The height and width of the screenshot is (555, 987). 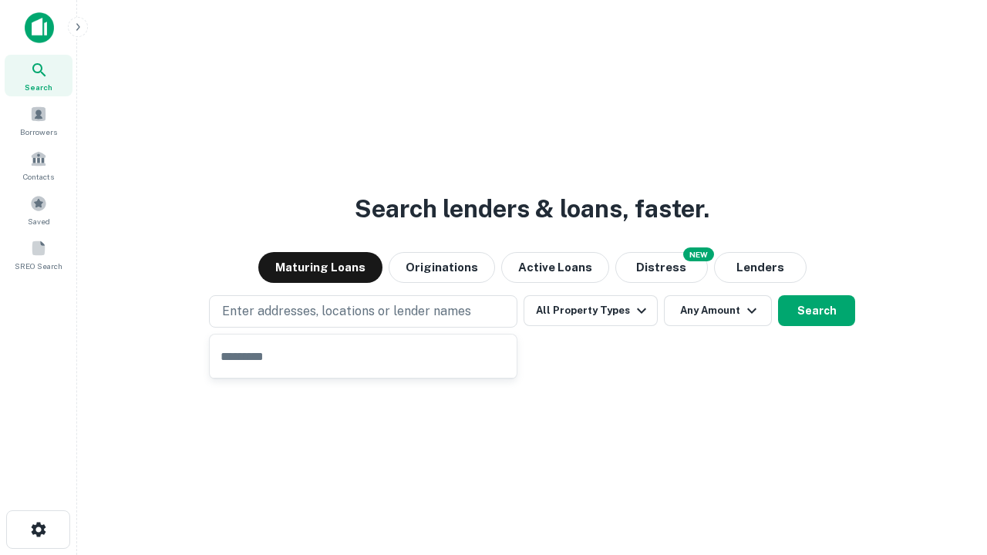 What do you see at coordinates (39, 76) in the screenshot?
I see `div: Search` at bounding box center [39, 76].